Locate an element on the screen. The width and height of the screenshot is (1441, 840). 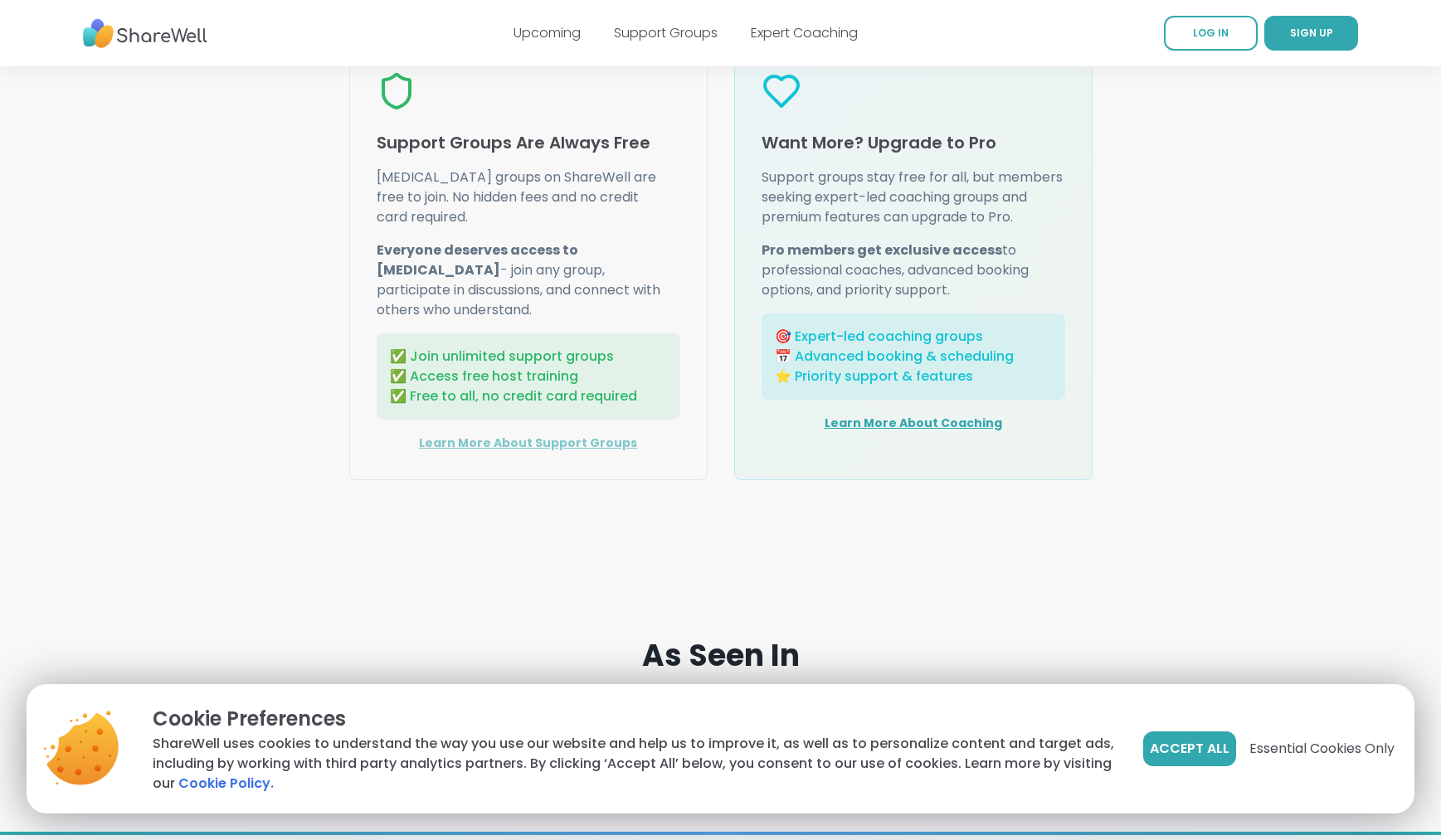
a: Support Groups is located at coordinates (665, 32).